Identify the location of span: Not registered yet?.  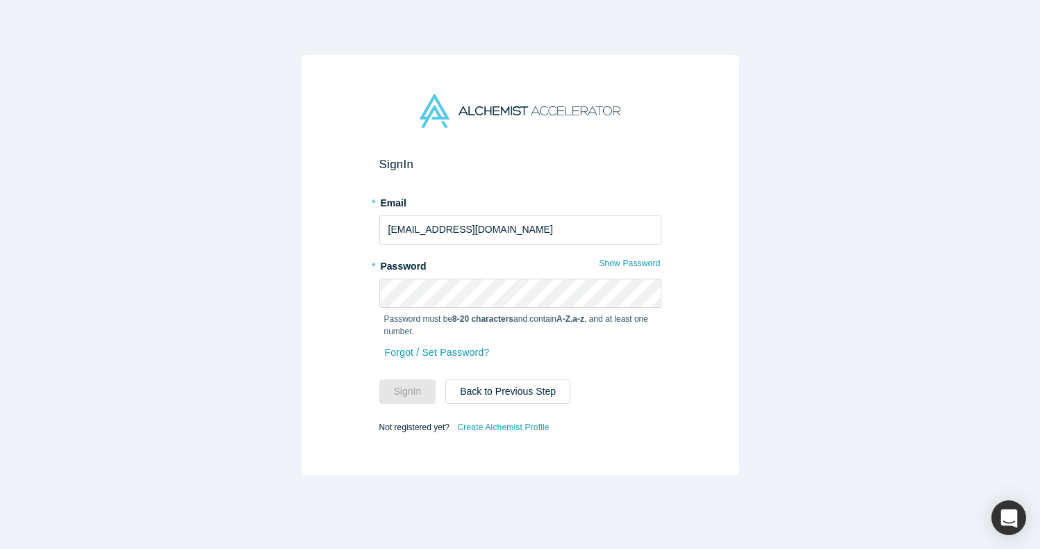
(414, 427).